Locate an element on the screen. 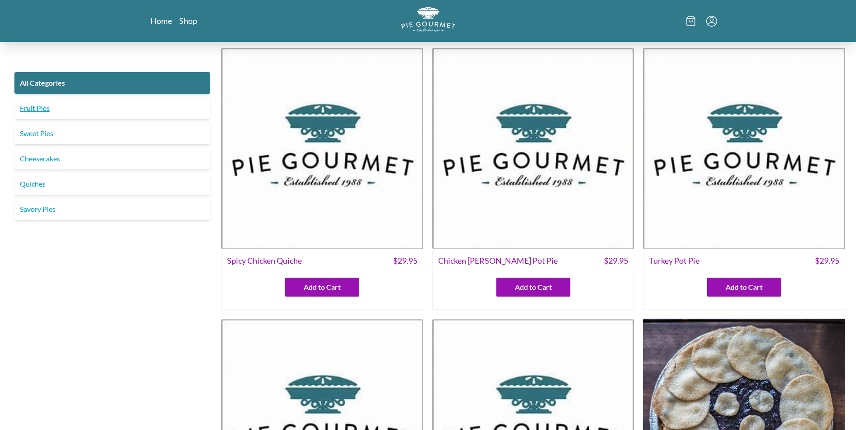 The height and width of the screenshot is (430, 856). a: Quiches is located at coordinates (112, 184).